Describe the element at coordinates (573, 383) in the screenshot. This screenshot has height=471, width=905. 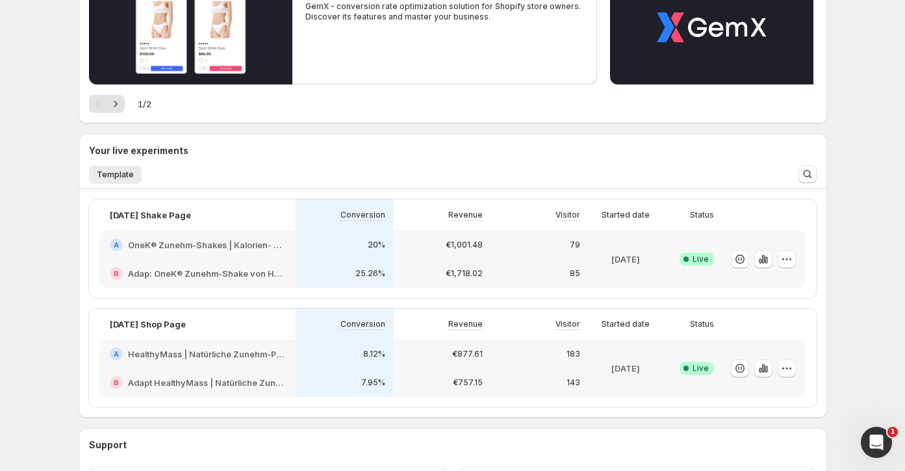
I see `p: 143` at that location.